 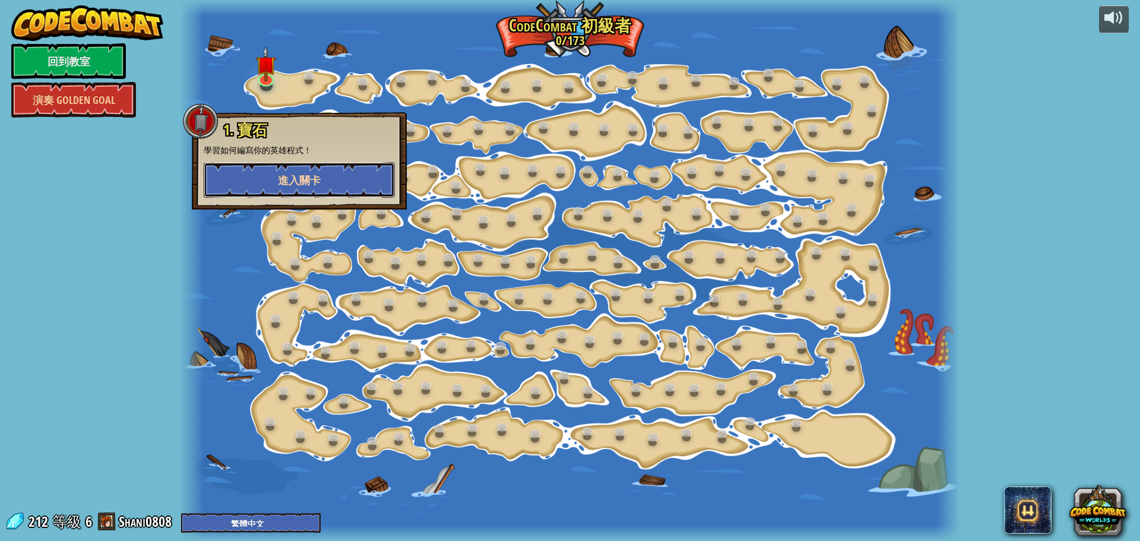 I want to click on img: CodeCombat - Learn how to code by playing a game, so click(x=87, y=23).